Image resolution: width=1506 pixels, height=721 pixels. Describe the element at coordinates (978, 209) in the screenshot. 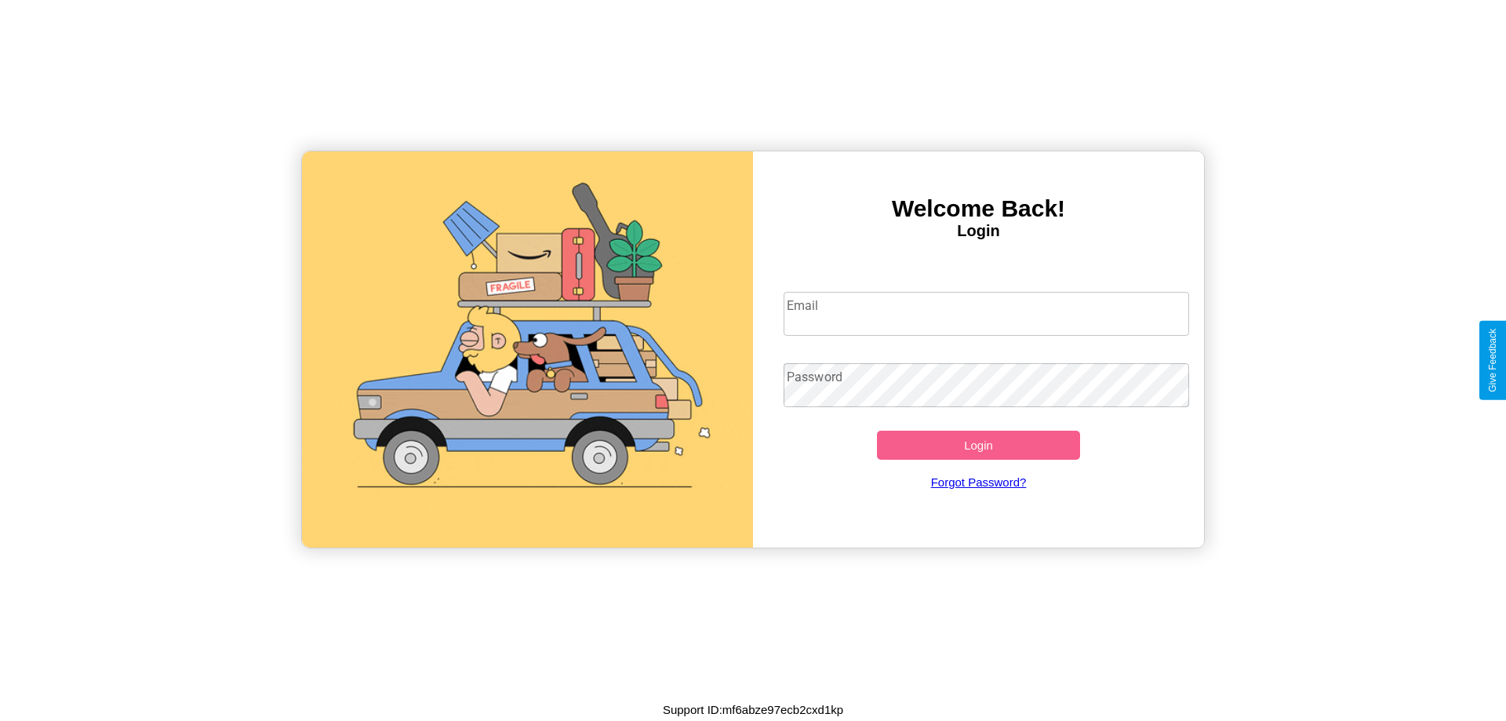

I see `h3: Welcome Back!` at that location.